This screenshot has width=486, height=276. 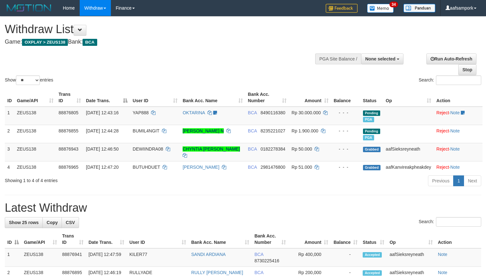 I want to click on td: 4, so click(x=10, y=167).